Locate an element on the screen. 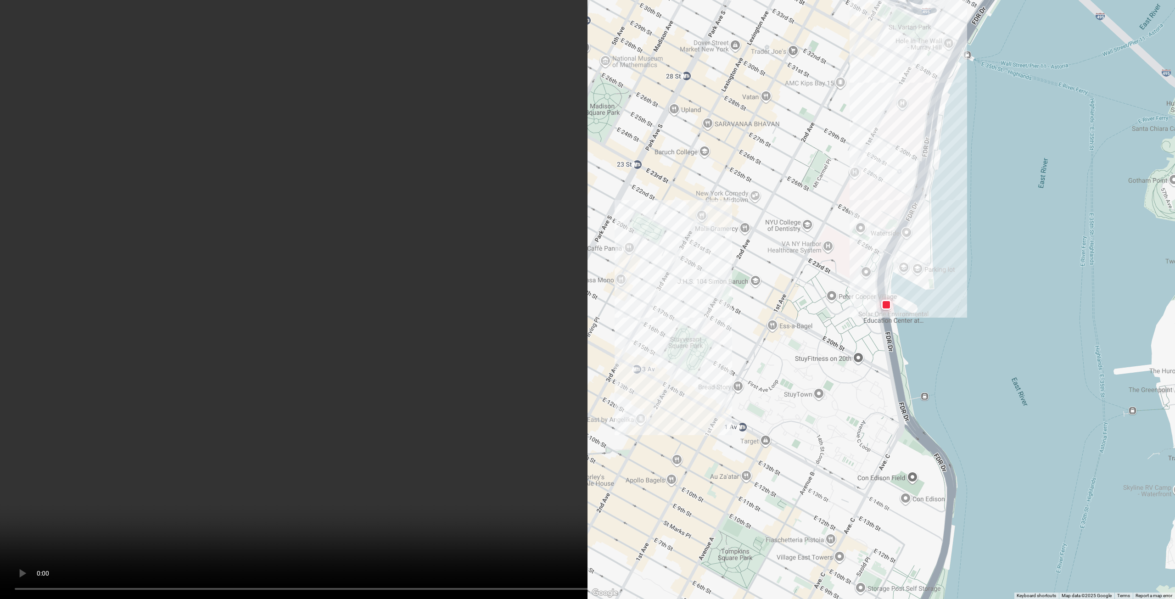 This screenshot has width=1175, height=599. span: Map data ©2025 Google is located at coordinates (1087, 595).